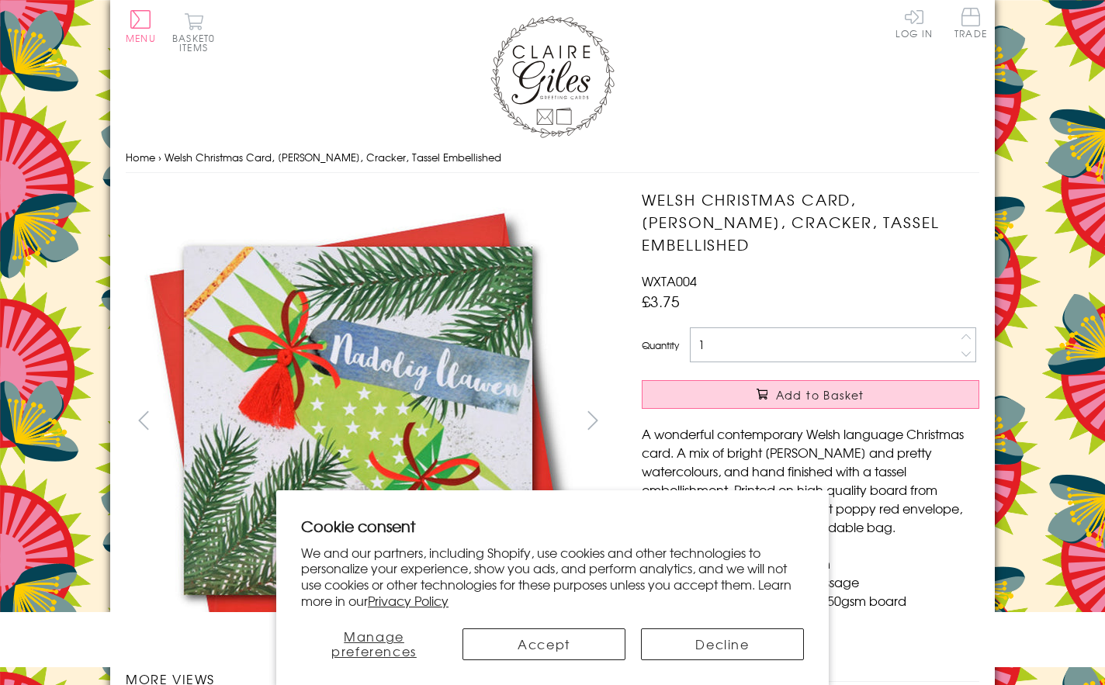  I want to click on nav: breadcrumbs, so click(552, 157).